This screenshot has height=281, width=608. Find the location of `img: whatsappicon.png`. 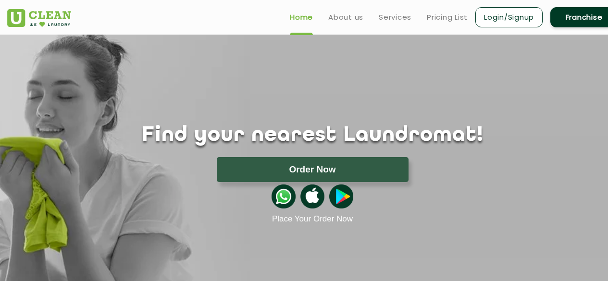

img: whatsappicon.png is located at coordinates (284, 197).